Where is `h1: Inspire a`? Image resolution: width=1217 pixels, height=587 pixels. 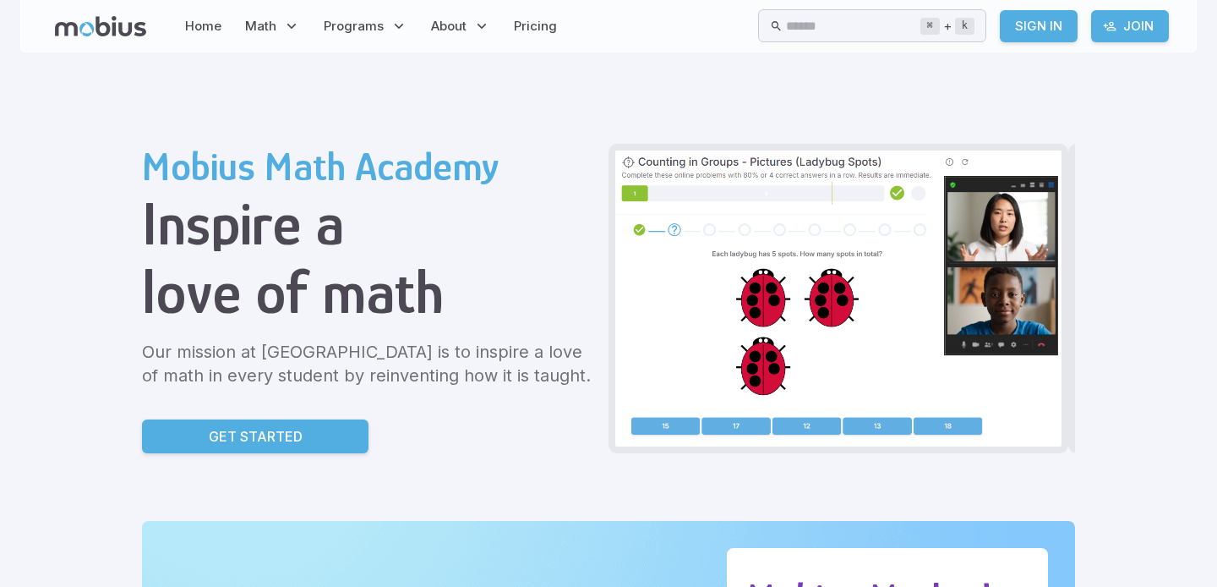
h1: Inspire a is located at coordinates (369, 223).